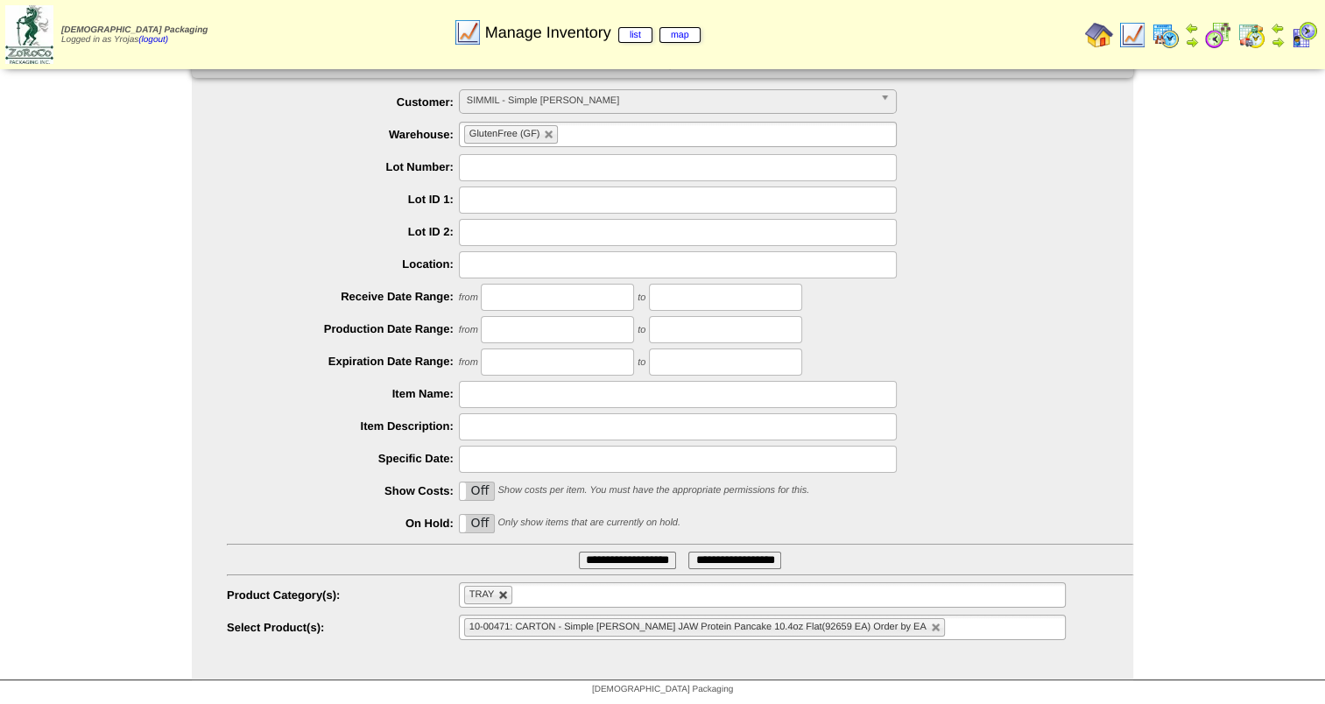  What do you see at coordinates (635, 35) in the screenshot?
I see `a: list` at bounding box center [635, 35].